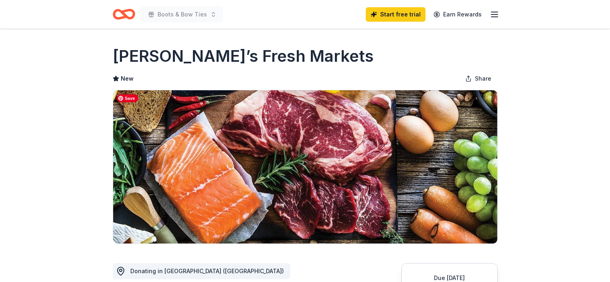  I want to click on span: Boots & Bow Ties, so click(182, 14).